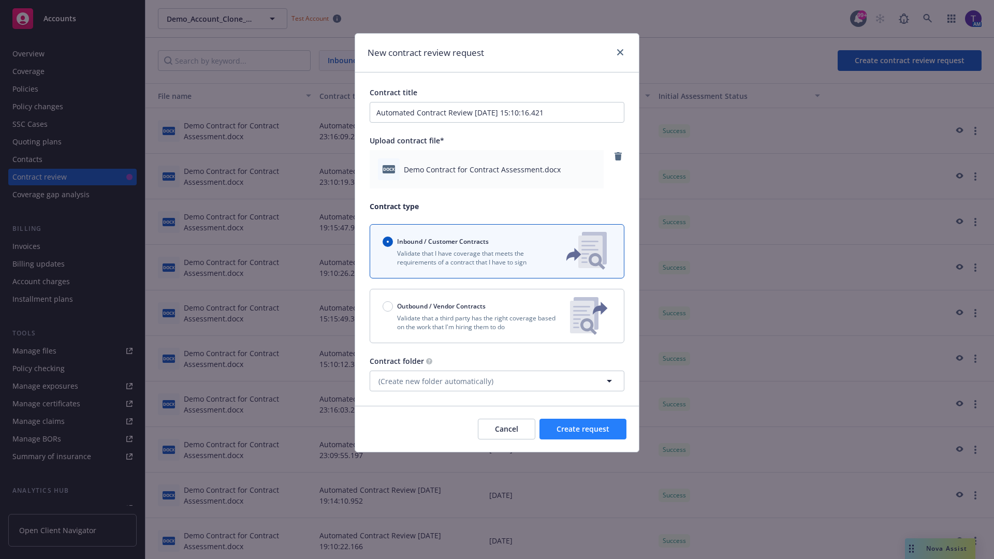 This screenshot has width=994, height=559. I want to click on span: Upload contract file*, so click(407, 140).